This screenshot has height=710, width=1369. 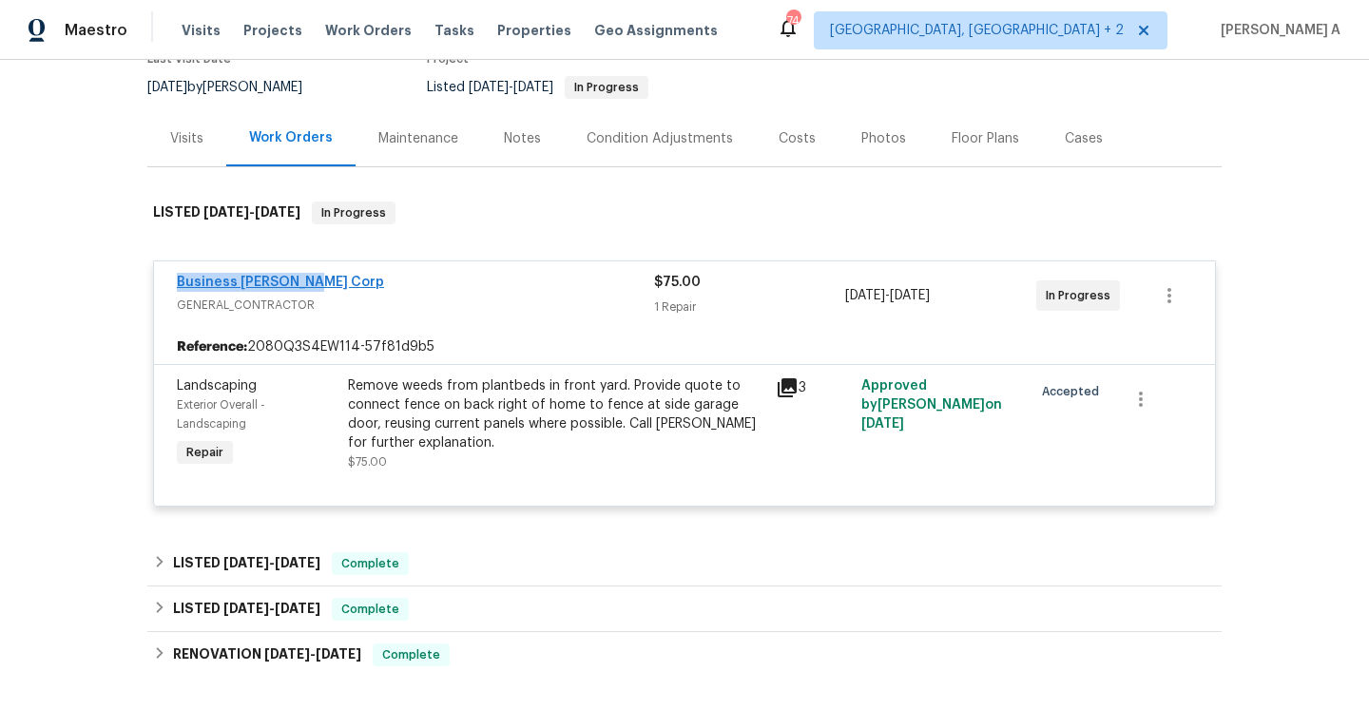 What do you see at coordinates (273, 30) in the screenshot?
I see `span: Projects` at bounding box center [273, 30].